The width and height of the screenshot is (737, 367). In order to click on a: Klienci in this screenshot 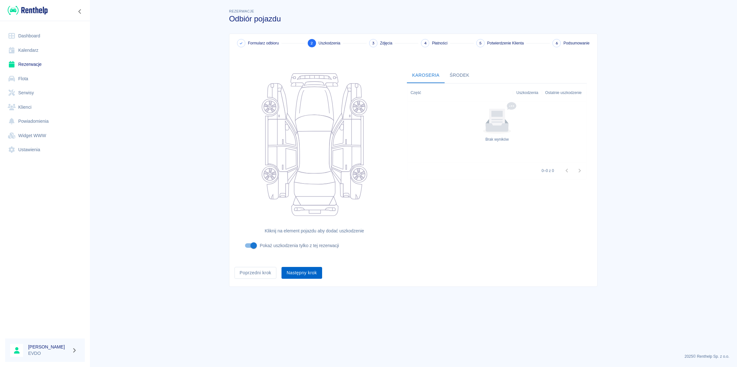, I will do `click(45, 107)`.